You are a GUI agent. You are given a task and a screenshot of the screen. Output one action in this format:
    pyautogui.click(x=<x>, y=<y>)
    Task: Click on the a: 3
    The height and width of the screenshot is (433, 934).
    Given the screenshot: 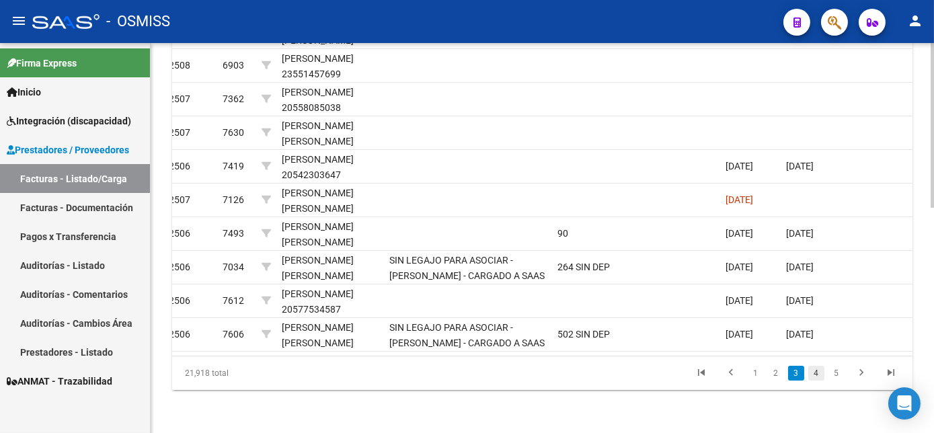 What is the action you would take?
    pyautogui.click(x=796, y=373)
    